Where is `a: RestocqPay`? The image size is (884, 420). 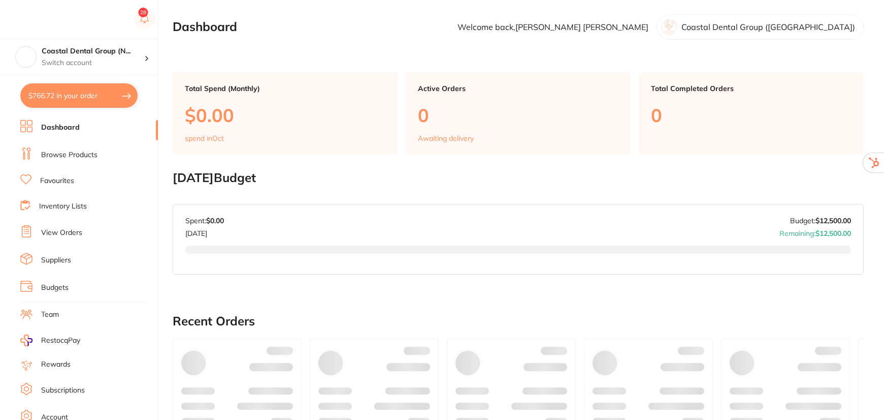
a: RestocqPay is located at coordinates (50, 340).